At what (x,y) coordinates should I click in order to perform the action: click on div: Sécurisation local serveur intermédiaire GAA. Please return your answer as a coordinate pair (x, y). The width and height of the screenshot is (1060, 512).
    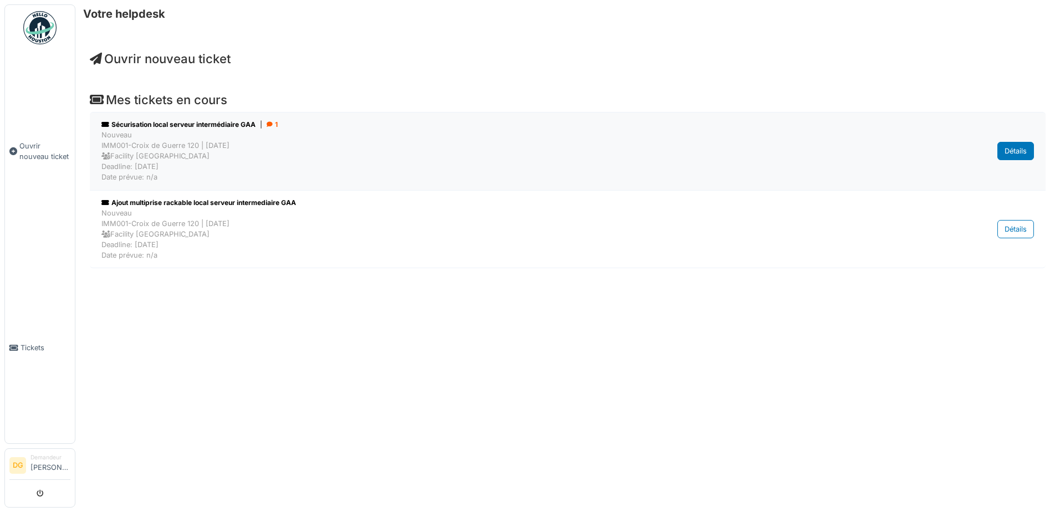
    Looking at the image, I should click on (499, 125).